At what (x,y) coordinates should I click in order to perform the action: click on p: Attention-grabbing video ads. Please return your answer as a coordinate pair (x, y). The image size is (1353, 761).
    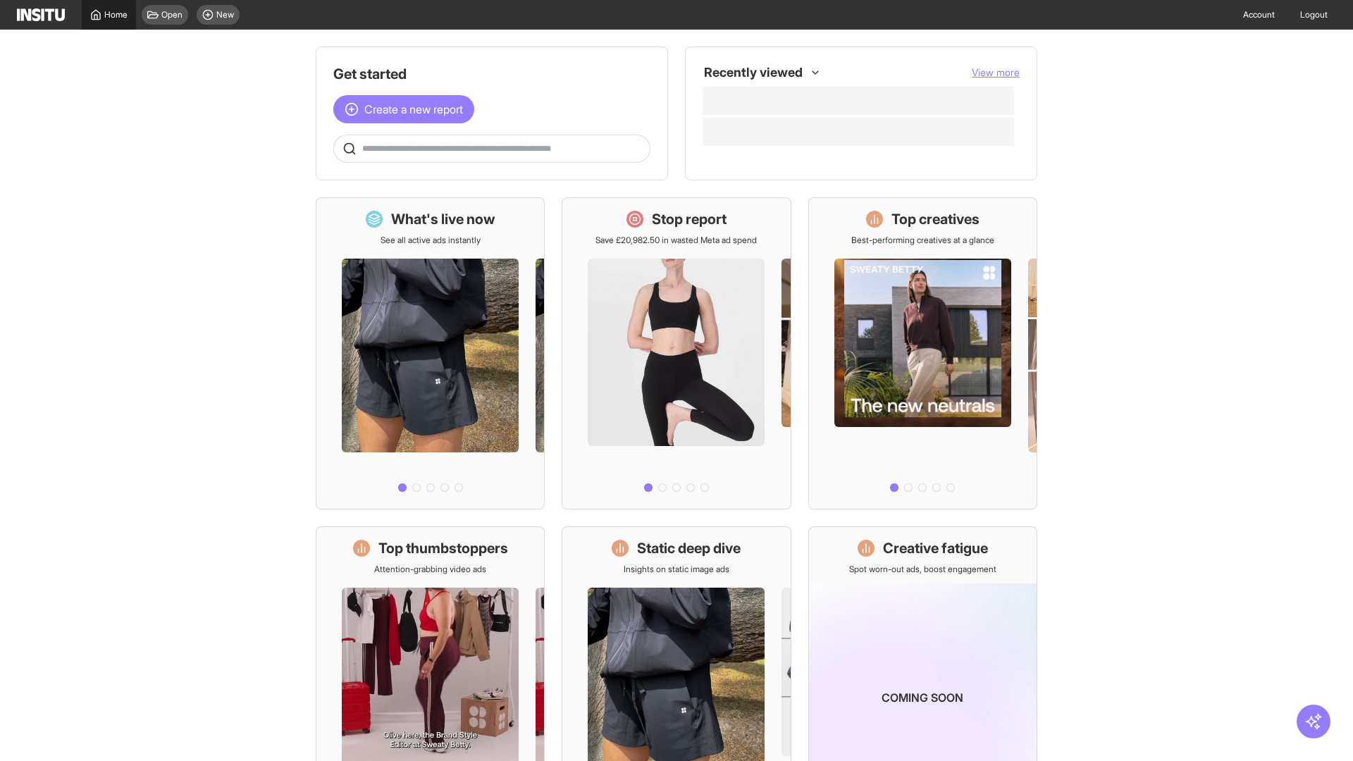
    Looking at the image, I should click on (430, 570).